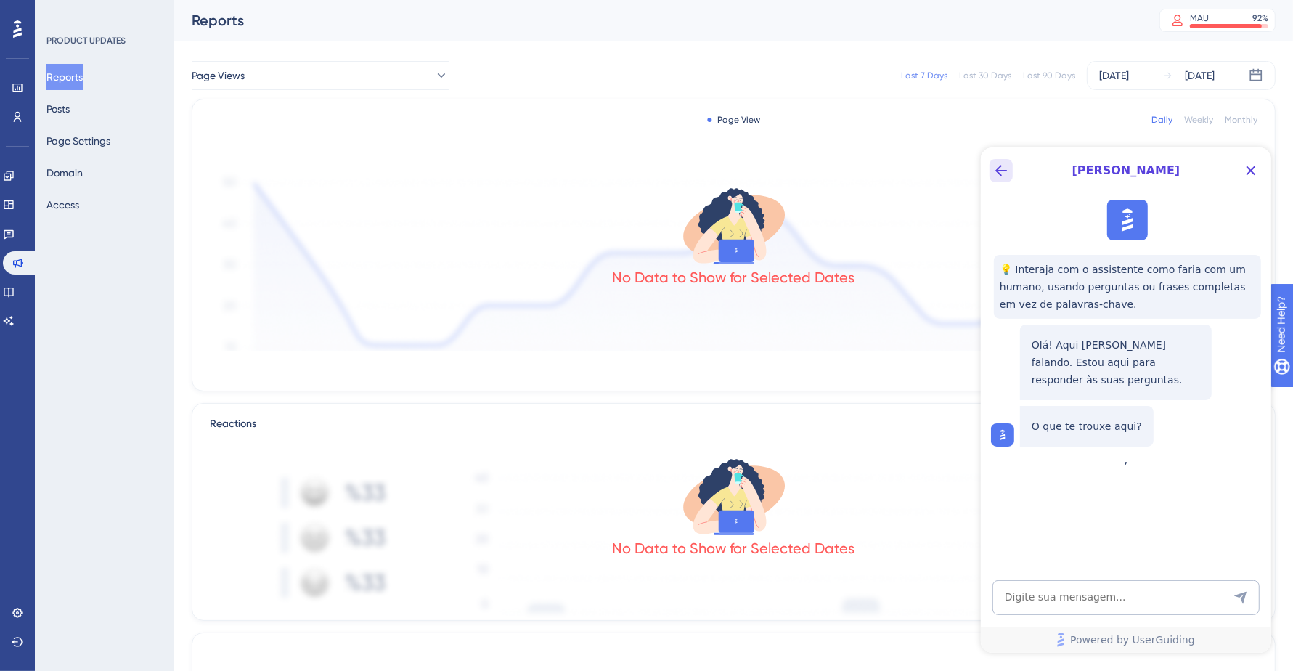 The width and height of the screenshot is (1293, 671). What do you see at coordinates (86, 41) in the screenshot?
I see `div: PRODUCT UPDATES` at bounding box center [86, 41].